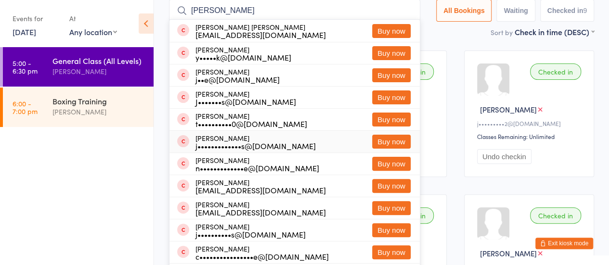  I want to click on label: Sort by, so click(502, 32).